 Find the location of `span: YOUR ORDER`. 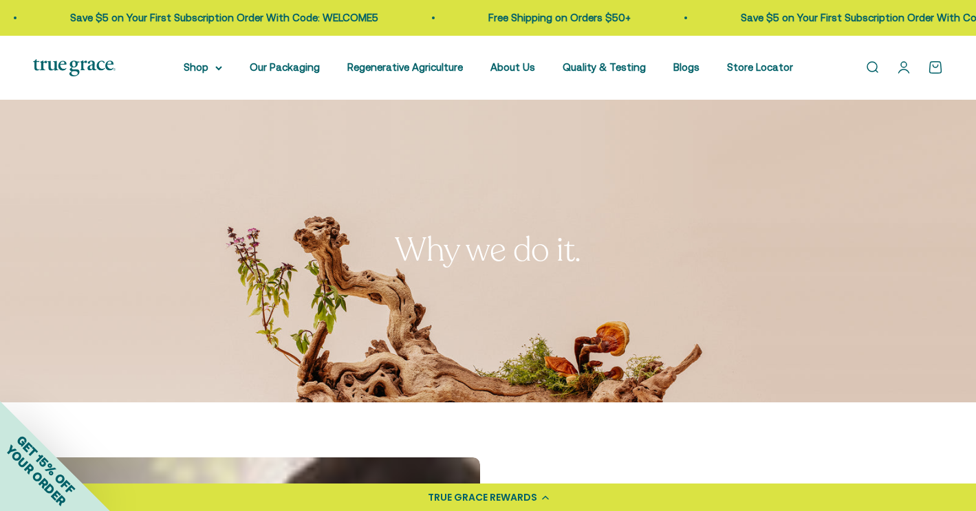

span: YOUR ORDER is located at coordinates (36, 475).